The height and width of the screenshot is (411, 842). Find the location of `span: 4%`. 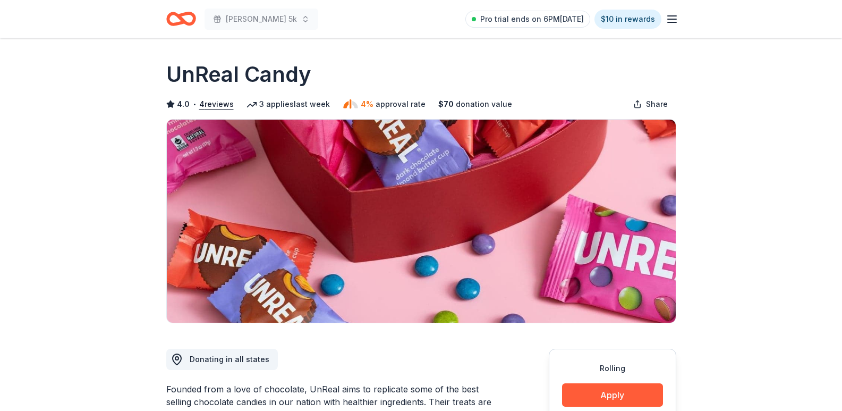

span: 4% is located at coordinates (367, 104).